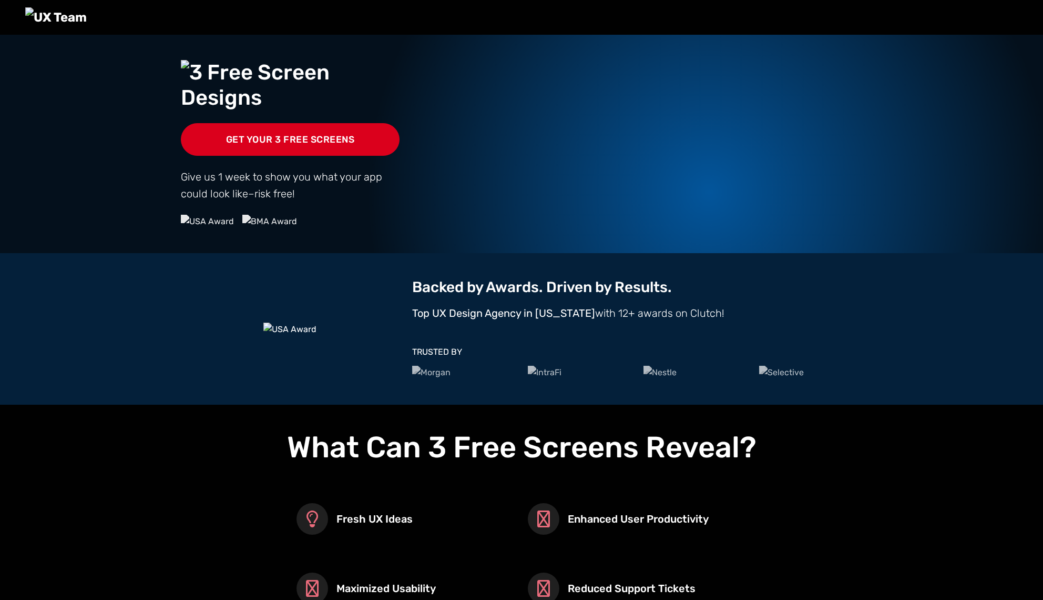 Image resolution: width=1043 pixels, height=600 pixels. What do you see at coordinates (782, 372) in the screenshot?
I see `img: Selective` at bounding box center [782, 372].